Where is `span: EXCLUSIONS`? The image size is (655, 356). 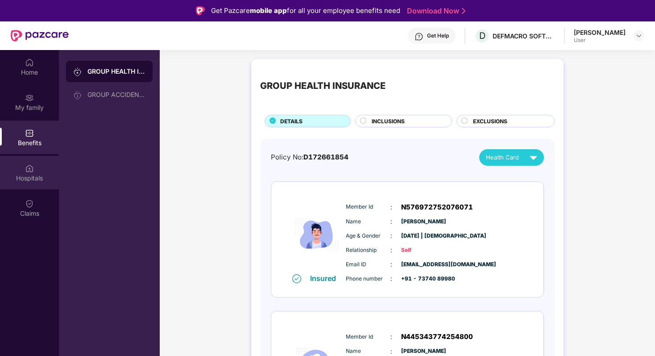 span: EXCLUSIONS is located at coordinates (490, 121).